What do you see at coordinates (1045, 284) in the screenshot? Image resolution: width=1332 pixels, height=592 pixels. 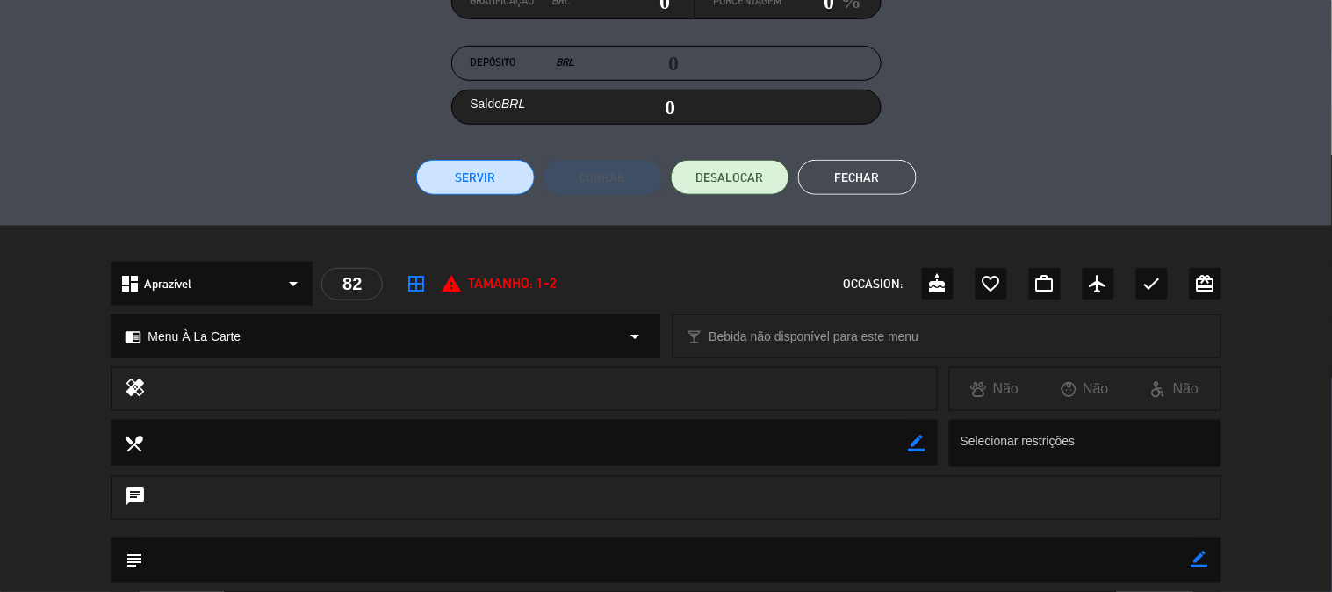 I see `i: work_outline` at bounding box center [1045, 284].